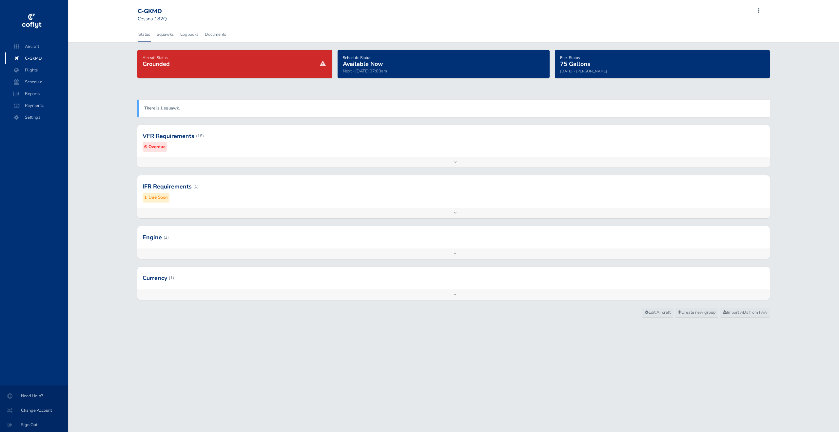  What do you see at coordinates (158, 197) in the screenshot?
I see `small: Due Soon` at bounding box center [158, 197].